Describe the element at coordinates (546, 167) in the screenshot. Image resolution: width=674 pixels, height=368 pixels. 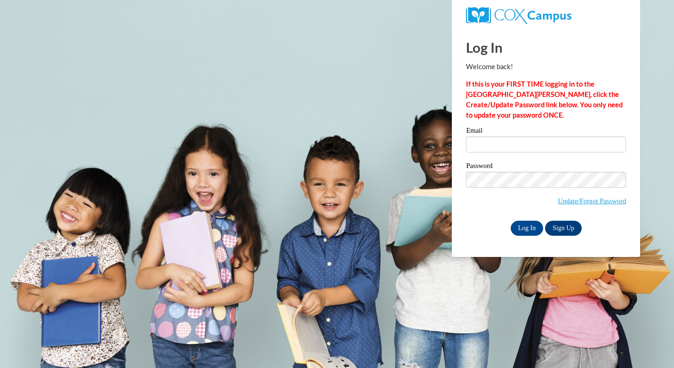
I see `label: Password` at that location.